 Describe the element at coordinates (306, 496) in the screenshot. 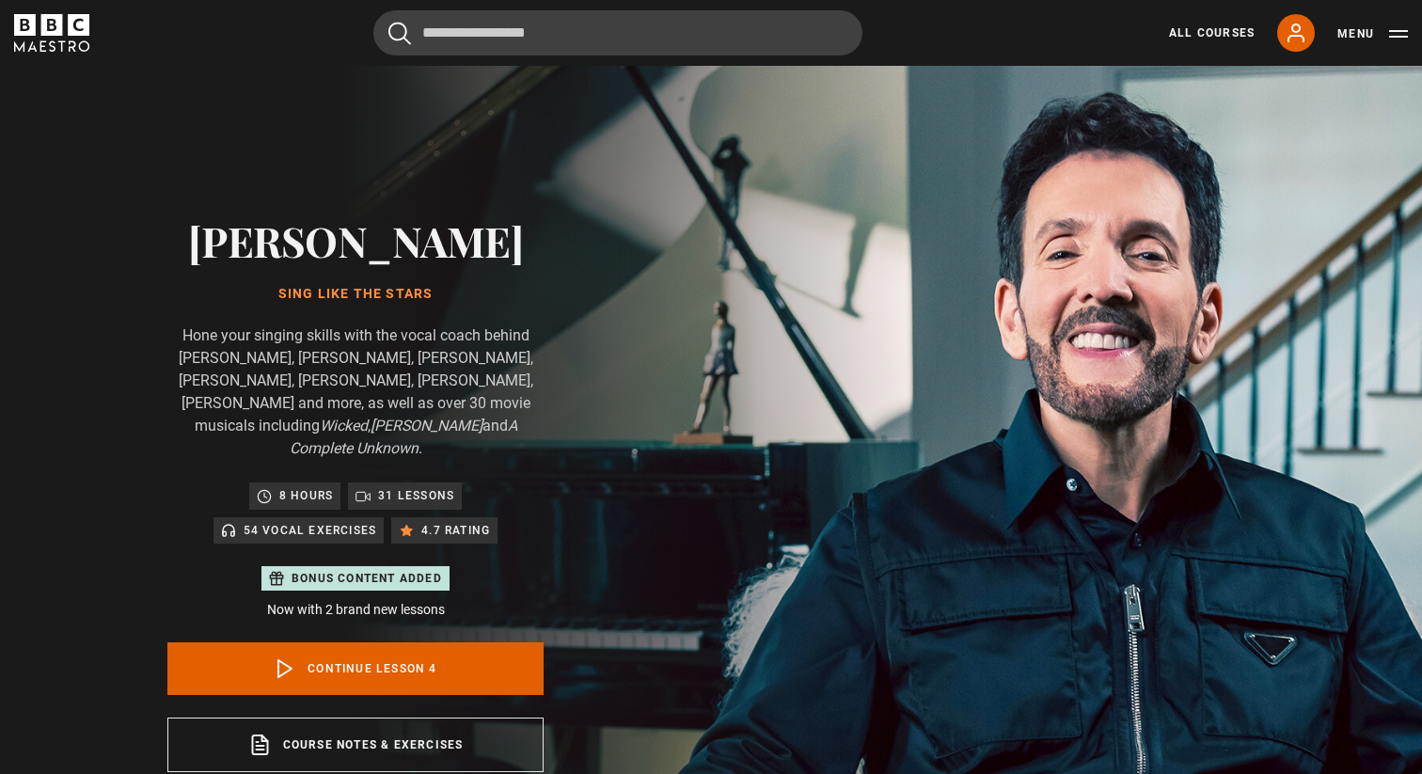

I see `p: 8 hours` at that location.